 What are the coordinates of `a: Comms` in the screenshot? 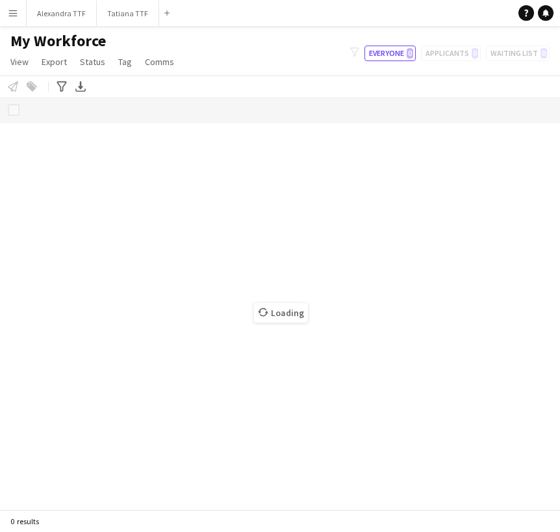 It's located at (159, 62).